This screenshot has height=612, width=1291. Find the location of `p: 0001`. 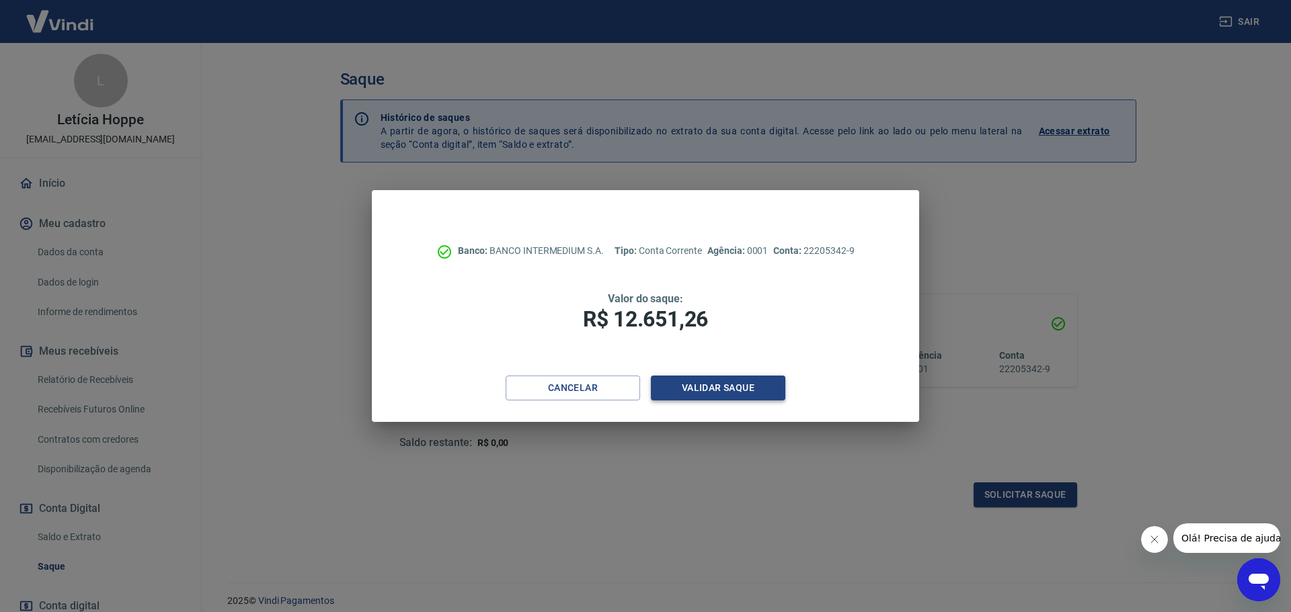

p: 0001 is located at coordinates (738, 251).